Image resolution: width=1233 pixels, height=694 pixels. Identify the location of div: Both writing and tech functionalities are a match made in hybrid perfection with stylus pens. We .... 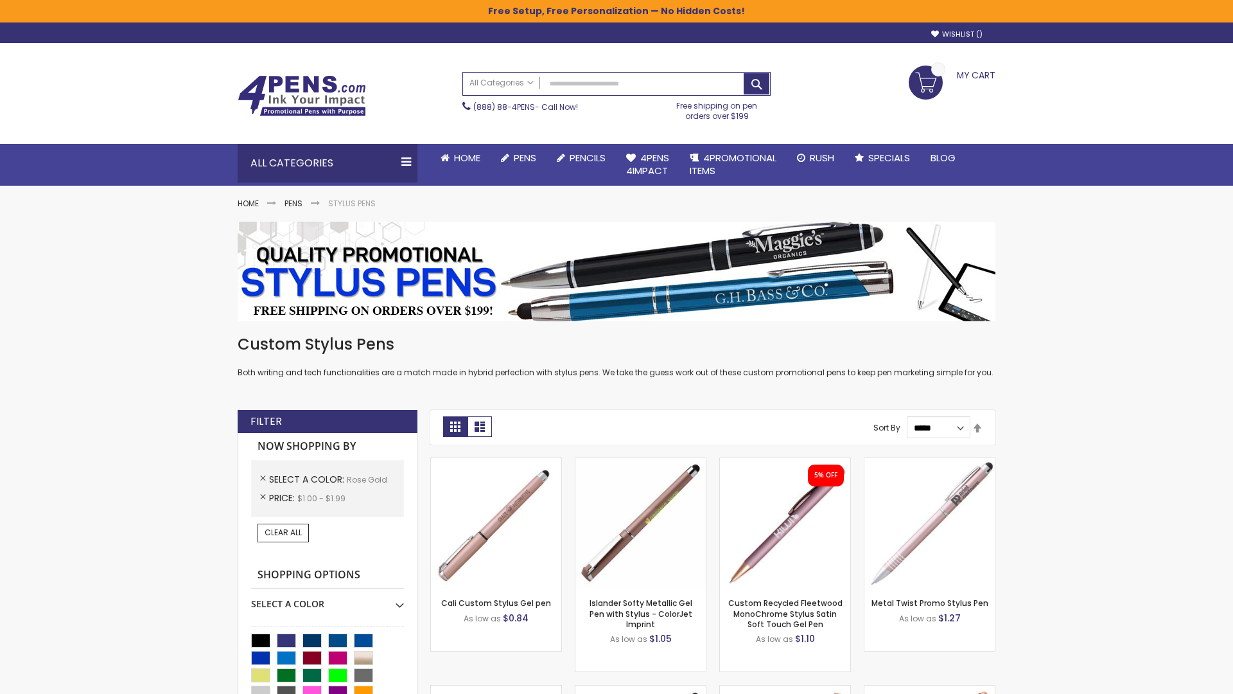
(617, 356).